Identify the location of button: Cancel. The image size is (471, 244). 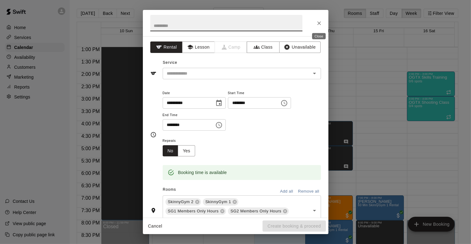
(155, 226).